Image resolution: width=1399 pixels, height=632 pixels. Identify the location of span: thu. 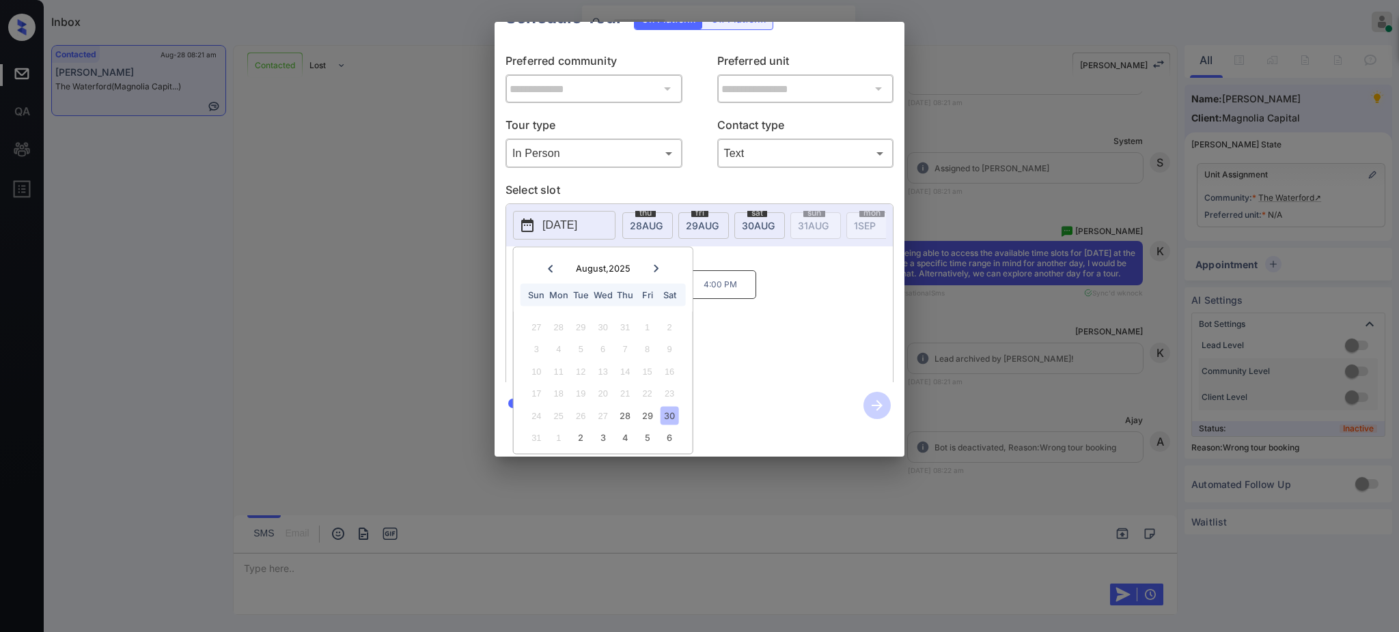
(645, 213).